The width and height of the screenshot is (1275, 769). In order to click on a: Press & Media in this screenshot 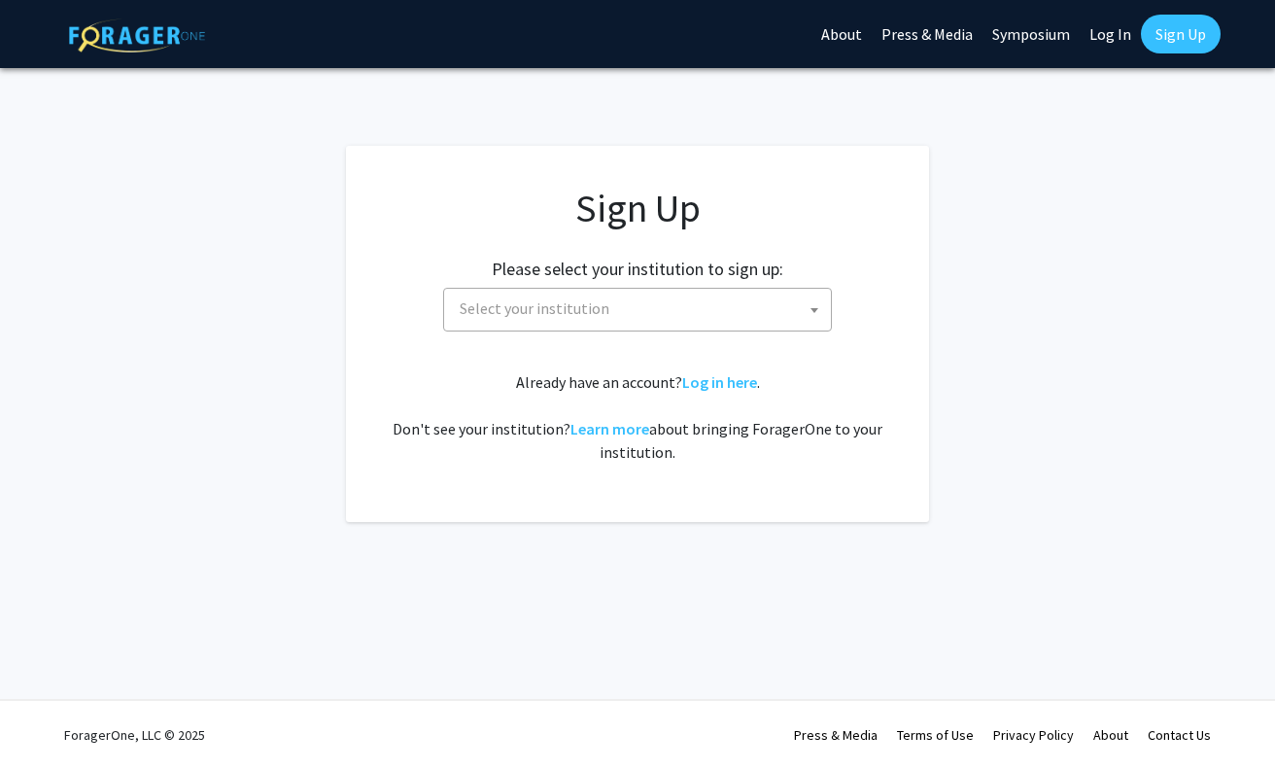, I will do `click(836, 735)`.